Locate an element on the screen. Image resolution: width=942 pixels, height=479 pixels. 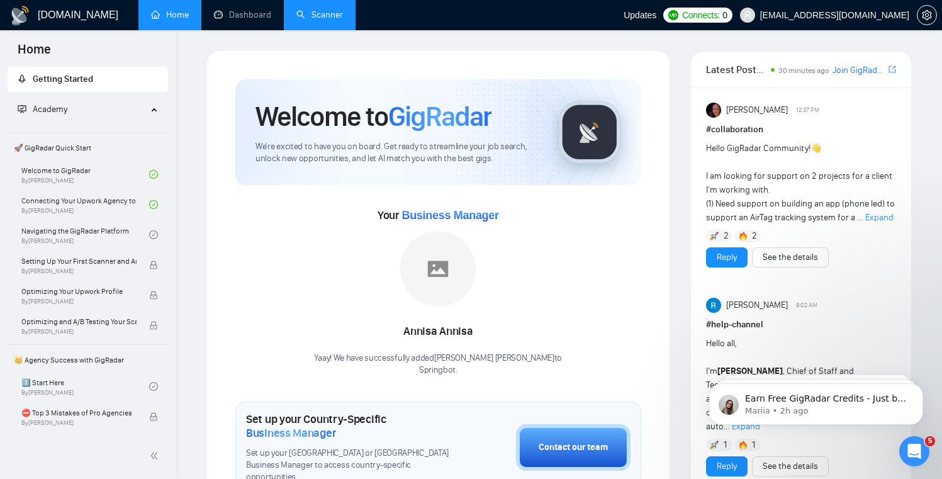
span: Hello all, I’m , Chief of Staff and Technology Architect at , a technology and security solutions... is located at coordinates (796, 385).